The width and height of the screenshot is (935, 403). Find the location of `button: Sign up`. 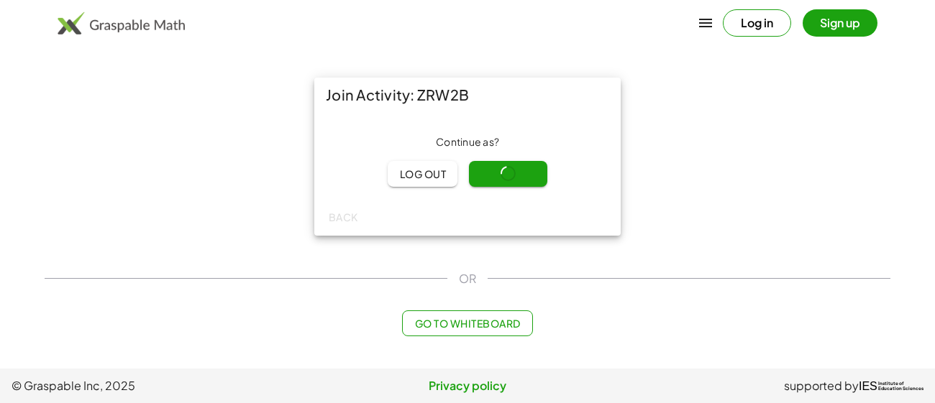

button: Sign up is located at coordinates (840, 23).